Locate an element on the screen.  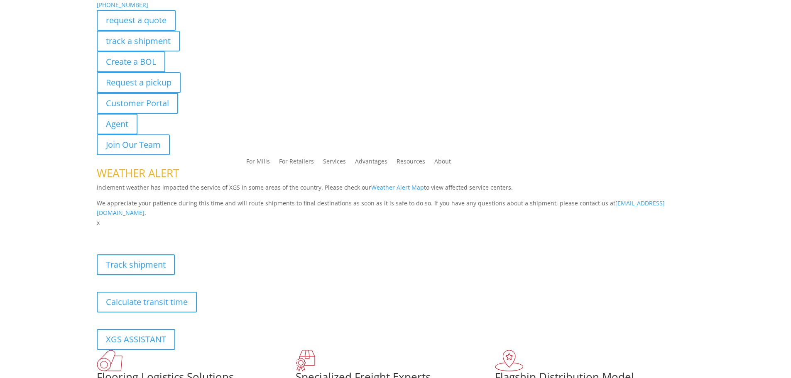
p: x is located at coordinates (396, 223).